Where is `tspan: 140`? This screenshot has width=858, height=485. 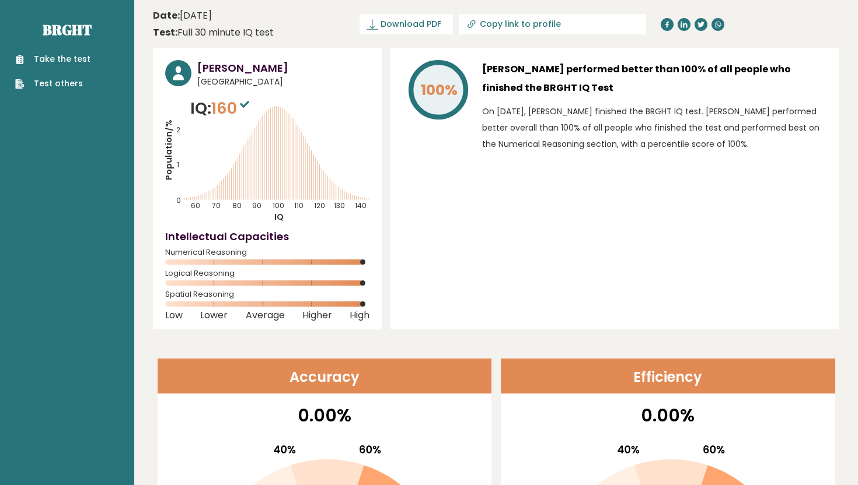 tspan: 140 is located at coordinates (361, 205).